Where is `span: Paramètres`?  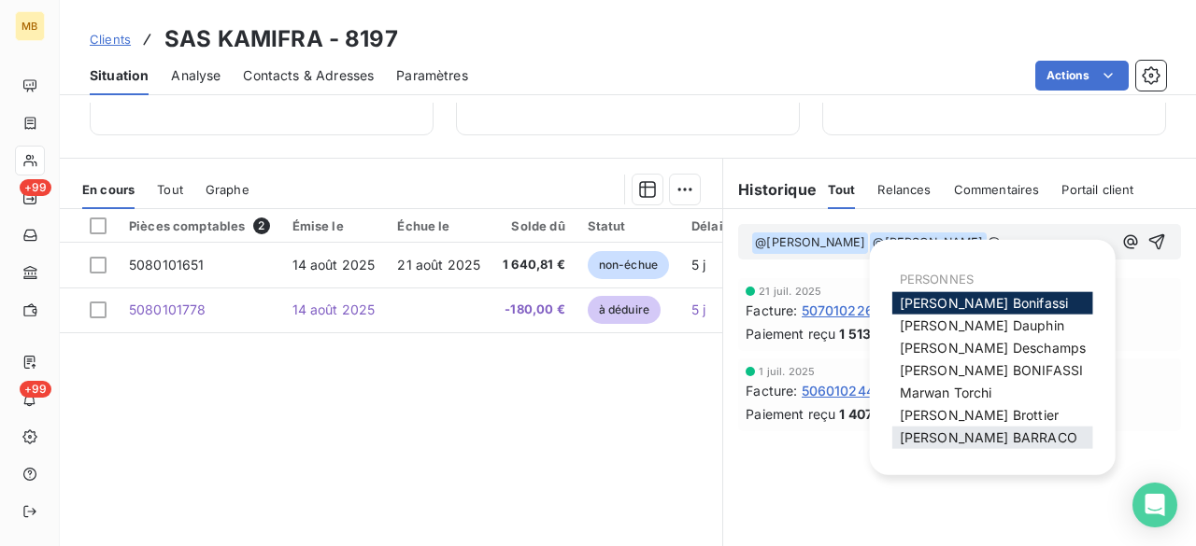 span: Paramètres is located at coordinates (432, 76).